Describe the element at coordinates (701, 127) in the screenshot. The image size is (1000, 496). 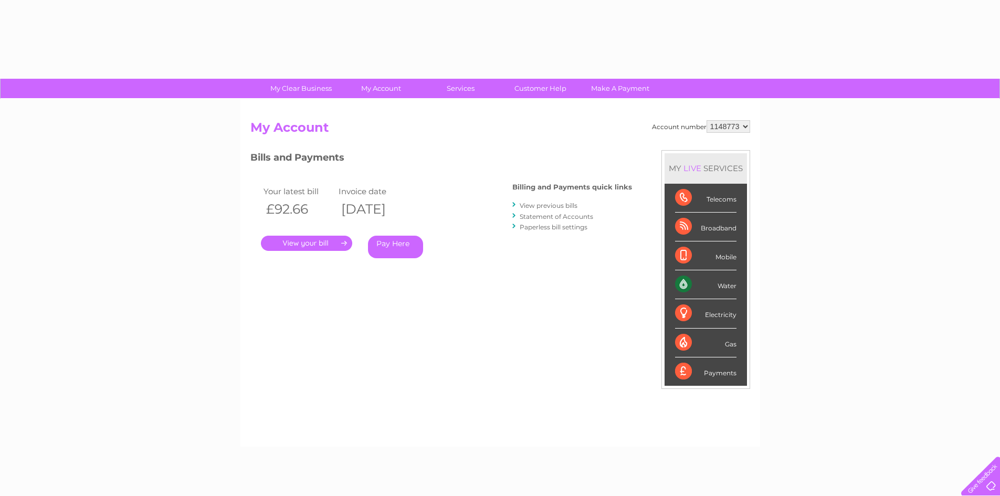
I see `div: Account number` at that location.